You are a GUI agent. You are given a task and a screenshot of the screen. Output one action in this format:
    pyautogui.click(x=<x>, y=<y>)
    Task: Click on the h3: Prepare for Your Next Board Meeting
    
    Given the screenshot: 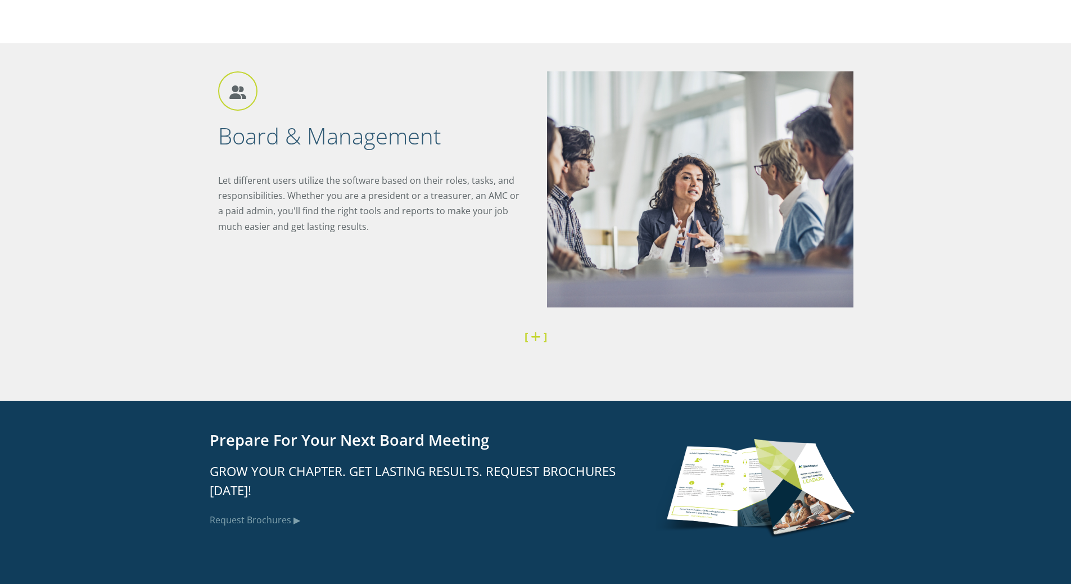 What is the action you would take?
    pyautogui.click(x=421, y=440)
    